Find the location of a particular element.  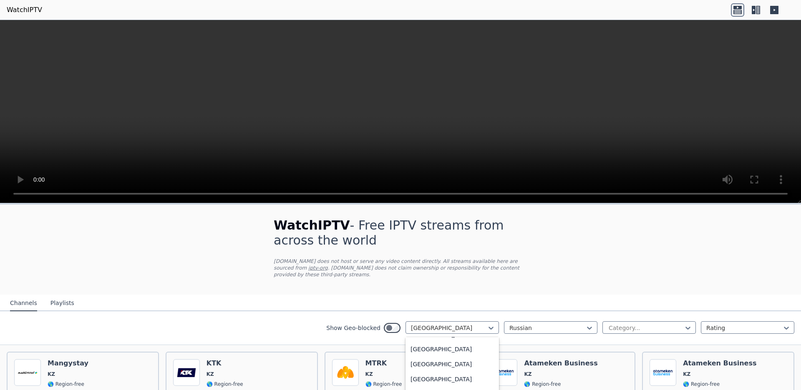

h6: Mangystay is located at coordinates (70, 364).